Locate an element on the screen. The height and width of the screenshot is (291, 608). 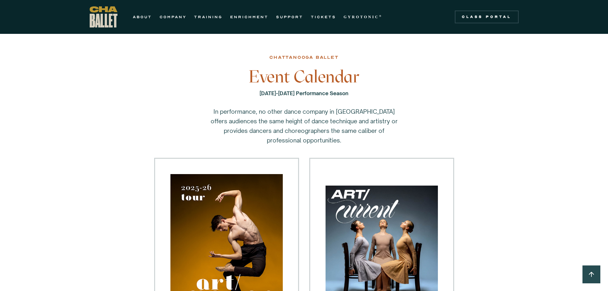
strong: GYROTONIC is located at coordinates (361, 17).